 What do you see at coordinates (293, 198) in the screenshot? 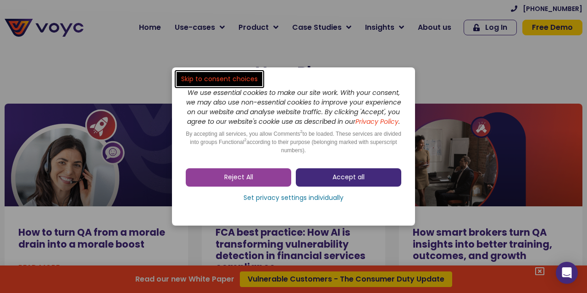
I see `a: Set privacy settings individually` at bounding box center [293, 198].